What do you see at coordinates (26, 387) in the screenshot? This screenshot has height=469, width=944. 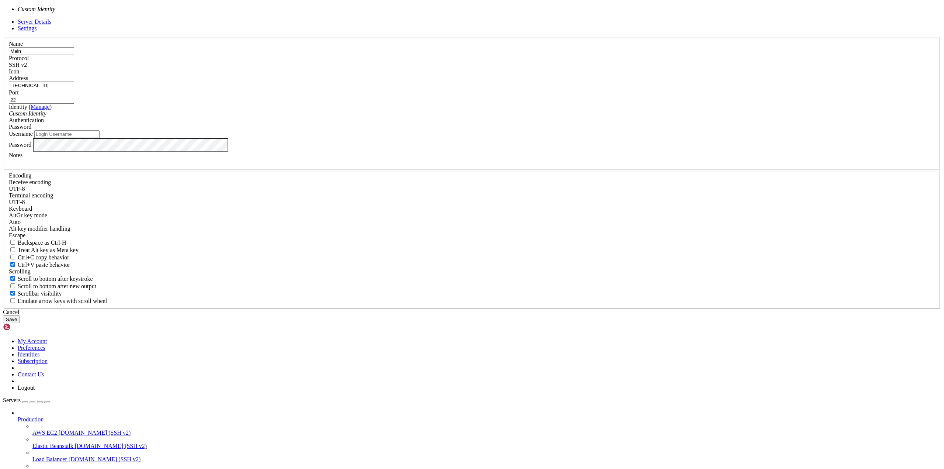 I see `a: Logout` at bounding box center [26, 387].